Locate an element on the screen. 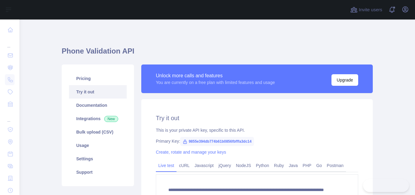  a: jQuery is located at coordinates (225, 165).